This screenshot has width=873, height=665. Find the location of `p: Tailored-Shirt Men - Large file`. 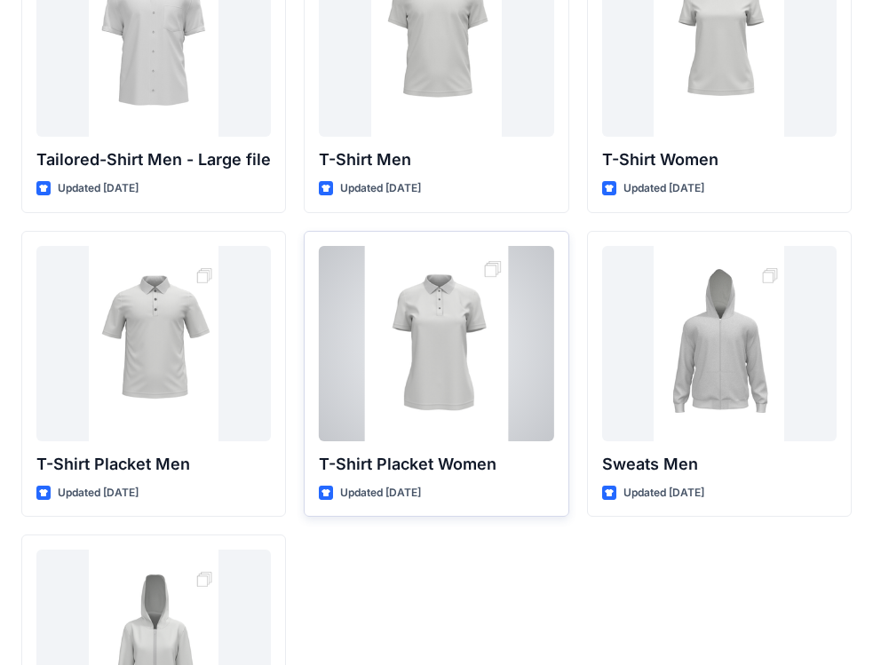

p: Tailored-Shirt Men - Large file is located at coordinates (154, 160).